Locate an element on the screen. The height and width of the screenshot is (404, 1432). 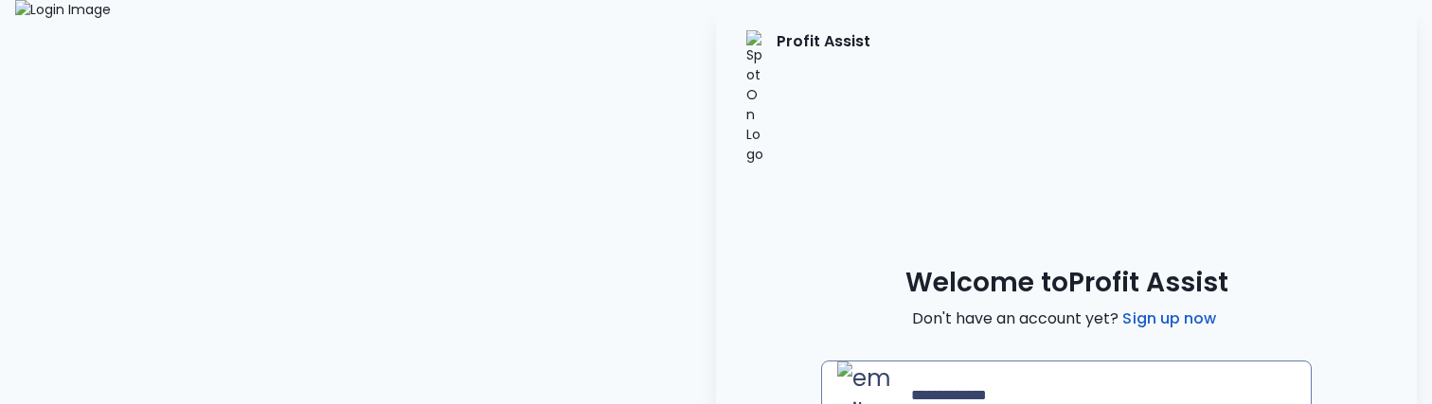
p: Profit Assist is located at coordinates (823, 98).